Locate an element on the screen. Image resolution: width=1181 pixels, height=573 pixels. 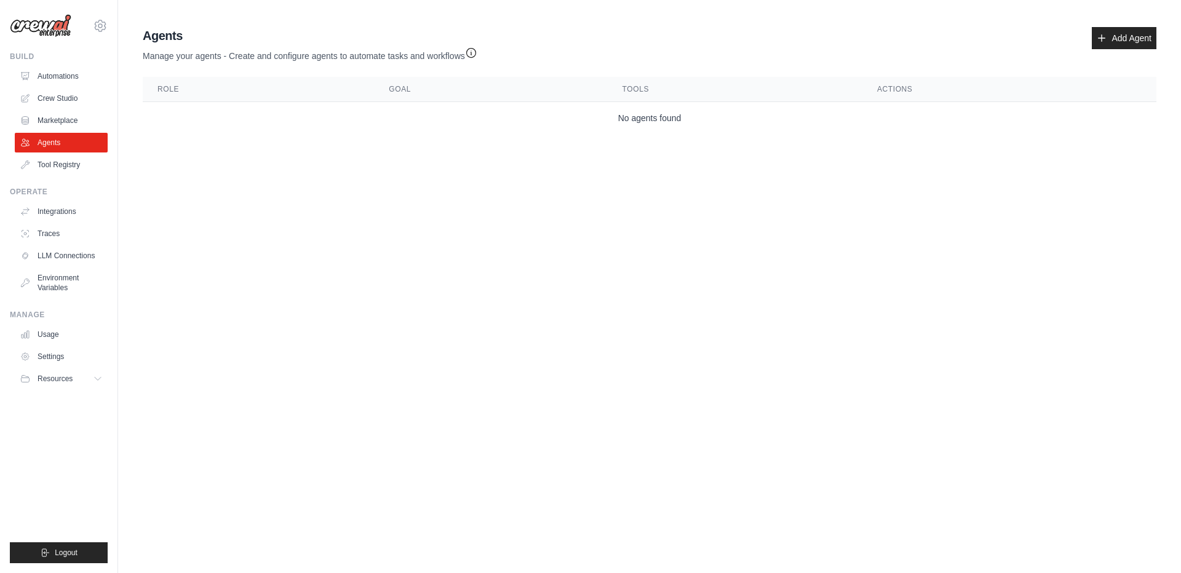
span: Resources is located at coordinates (55, 379).